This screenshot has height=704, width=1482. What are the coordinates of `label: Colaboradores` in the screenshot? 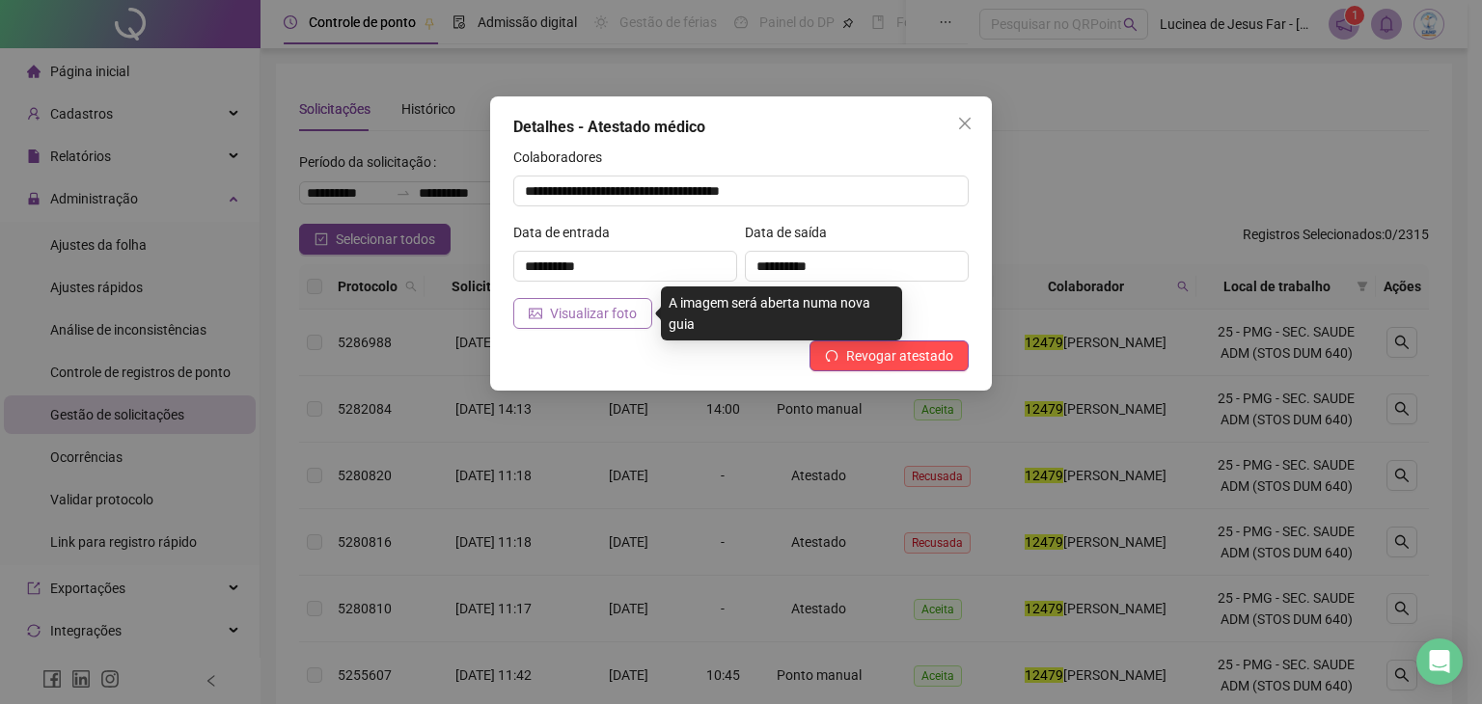 It's located at (564, 157).